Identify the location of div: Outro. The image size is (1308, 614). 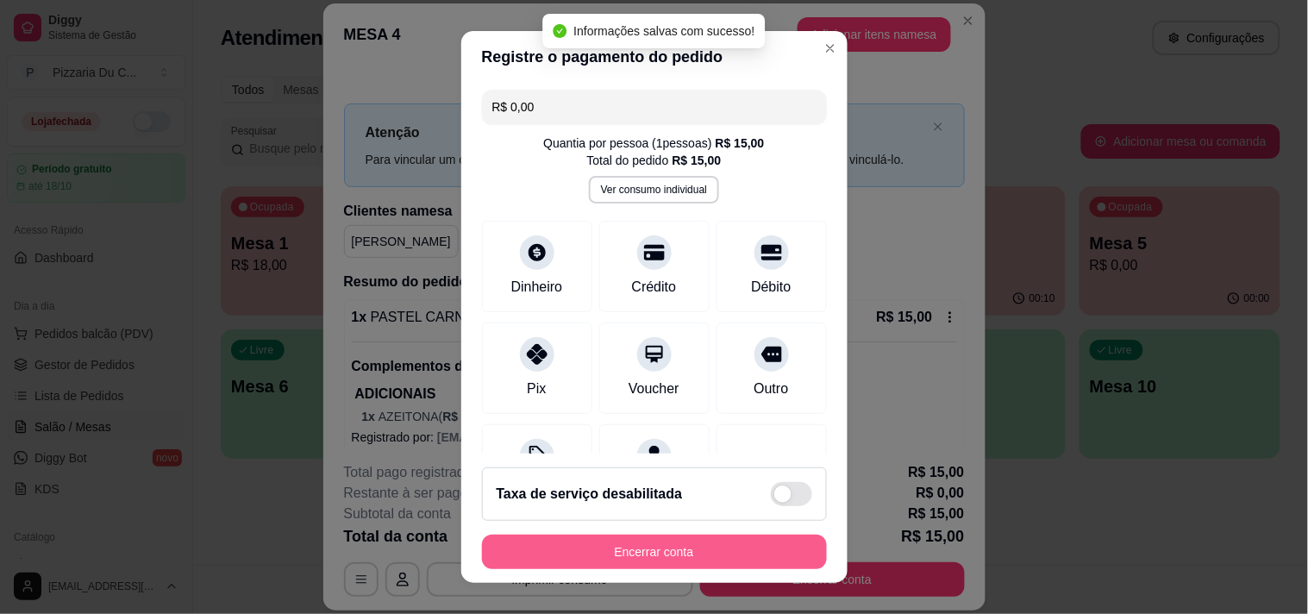
(771, 389).